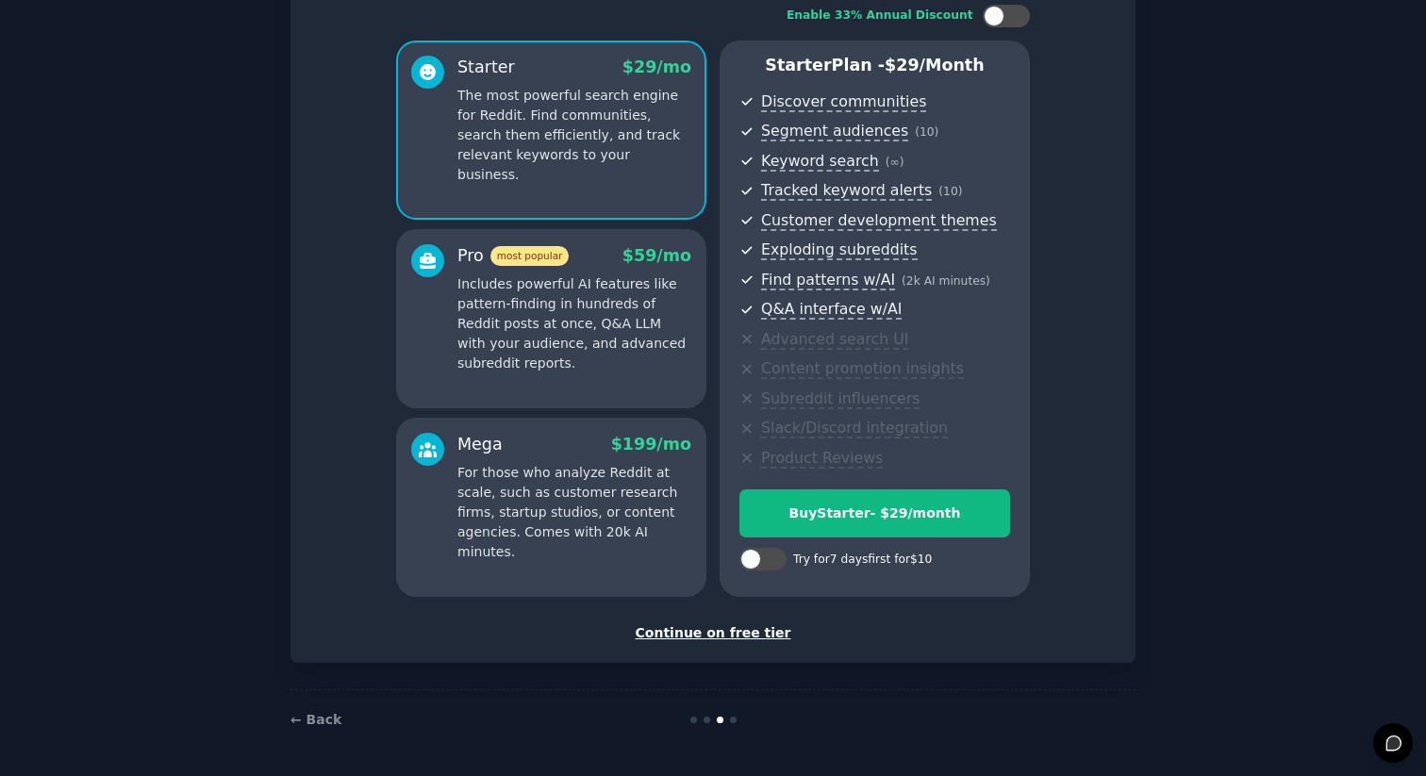  I want to click on span: Tracked keyword alerts, so click(846, 191).